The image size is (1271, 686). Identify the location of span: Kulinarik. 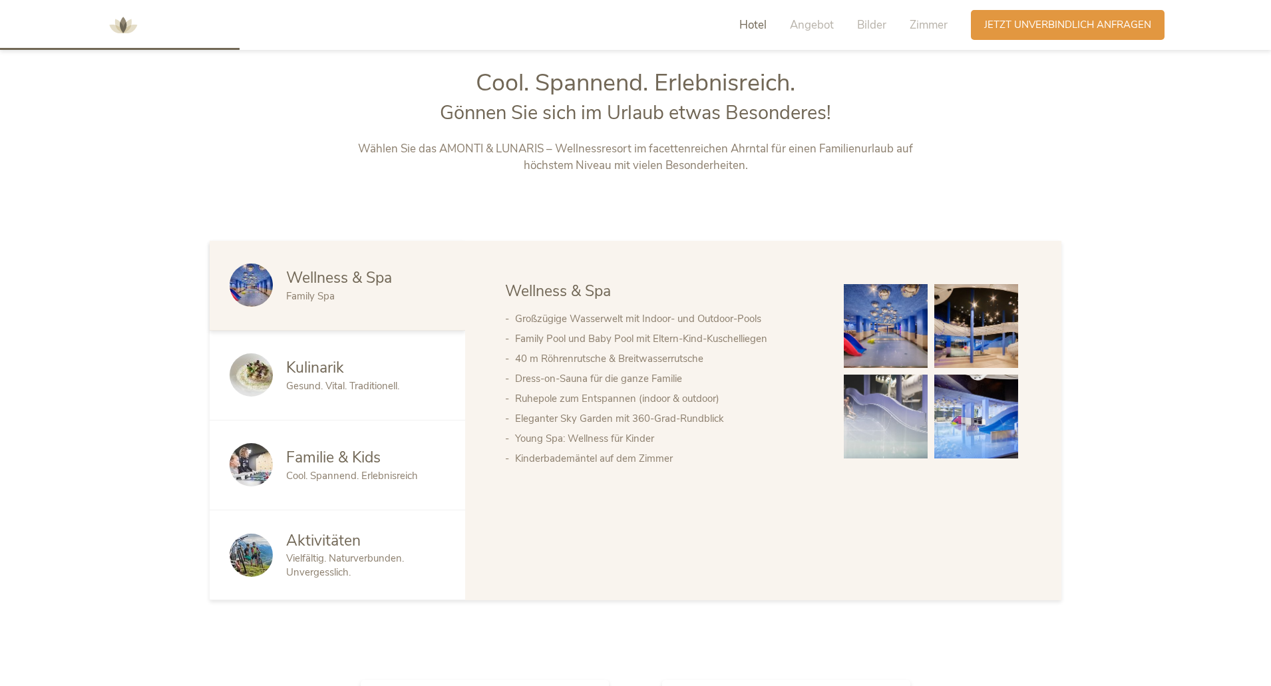
(315, 367).